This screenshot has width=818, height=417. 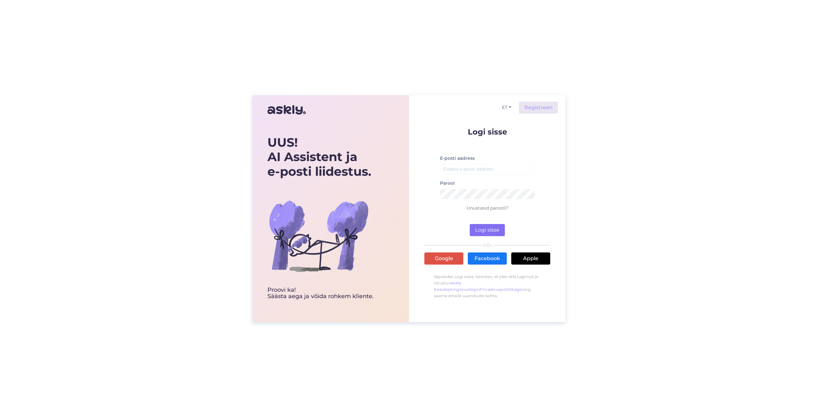 What do you see at coordinates (320, 293) in the screenshot?
I see `div: Proovi ka! Säästa aega ja võida rohkem kliente.` at bounding box center [320, 293].